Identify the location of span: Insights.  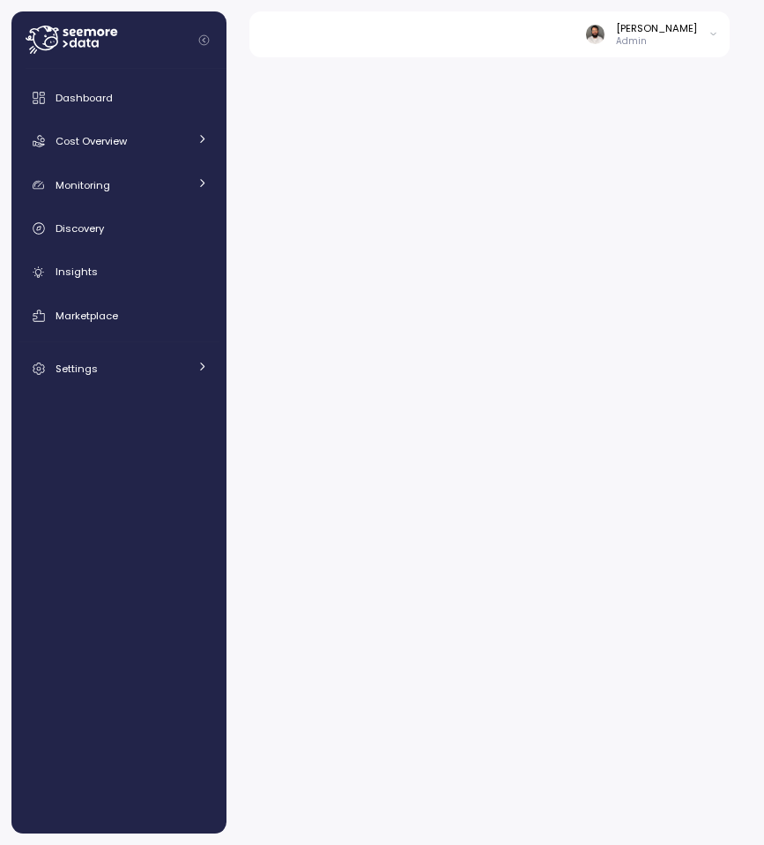
(77, 272).